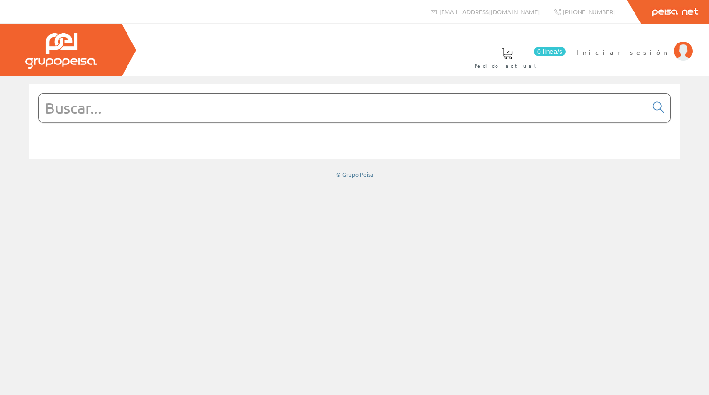 The image size is (709, 395). Describe the element at coordinates (61, 51) in the screenshot. I see `img: Grupo Peisa` at that location.